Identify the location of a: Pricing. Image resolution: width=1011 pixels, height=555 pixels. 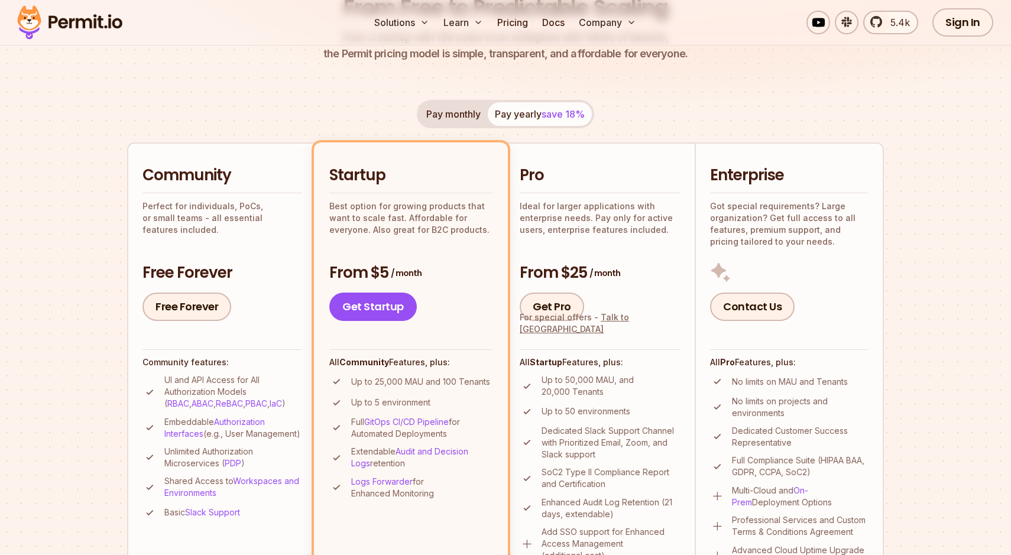
(513, 22).